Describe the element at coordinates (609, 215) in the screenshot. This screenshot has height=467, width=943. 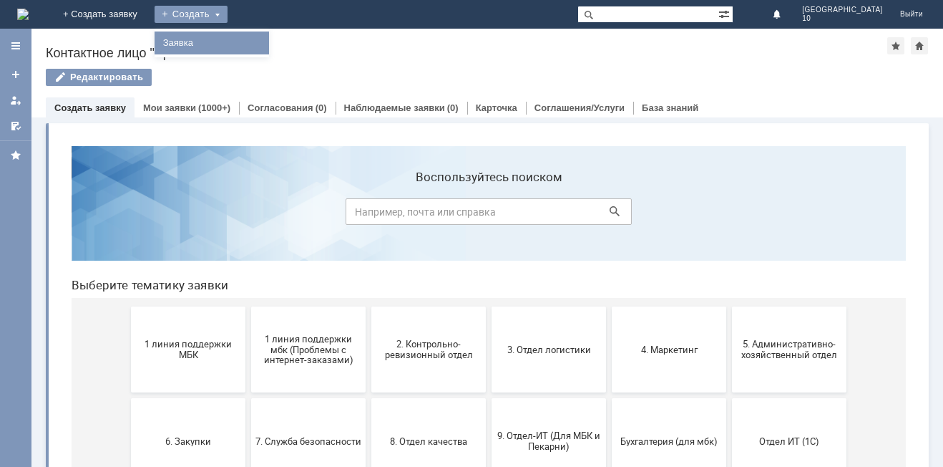
I see `button: 4. Маркетинг` at that location.